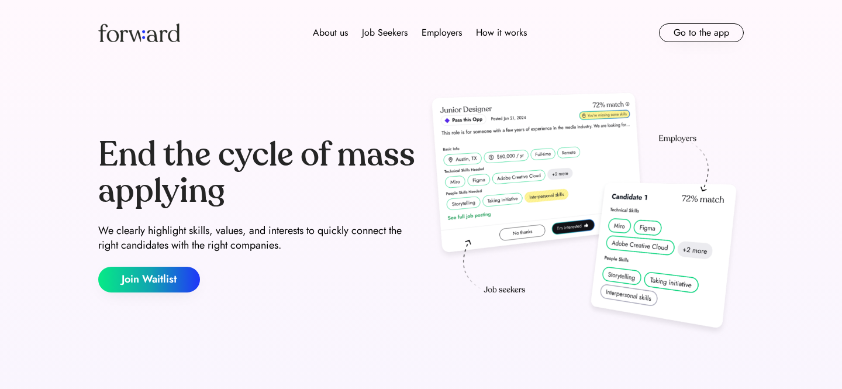  I want to click on img: hero-image.png, so click(585, 215).